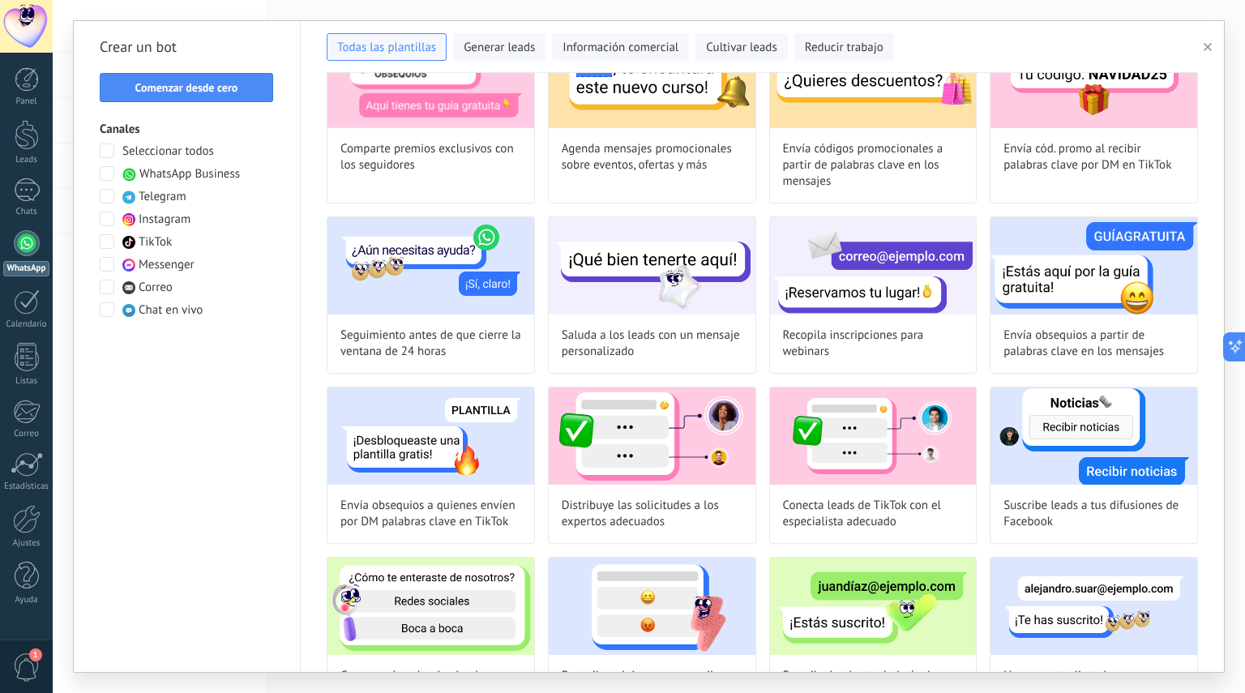 The height and width of the screenshot is (693, 1245). Describe the element at coordinates (186, 47) in the screenshot. I see `h2: Crear un bot` at that location.